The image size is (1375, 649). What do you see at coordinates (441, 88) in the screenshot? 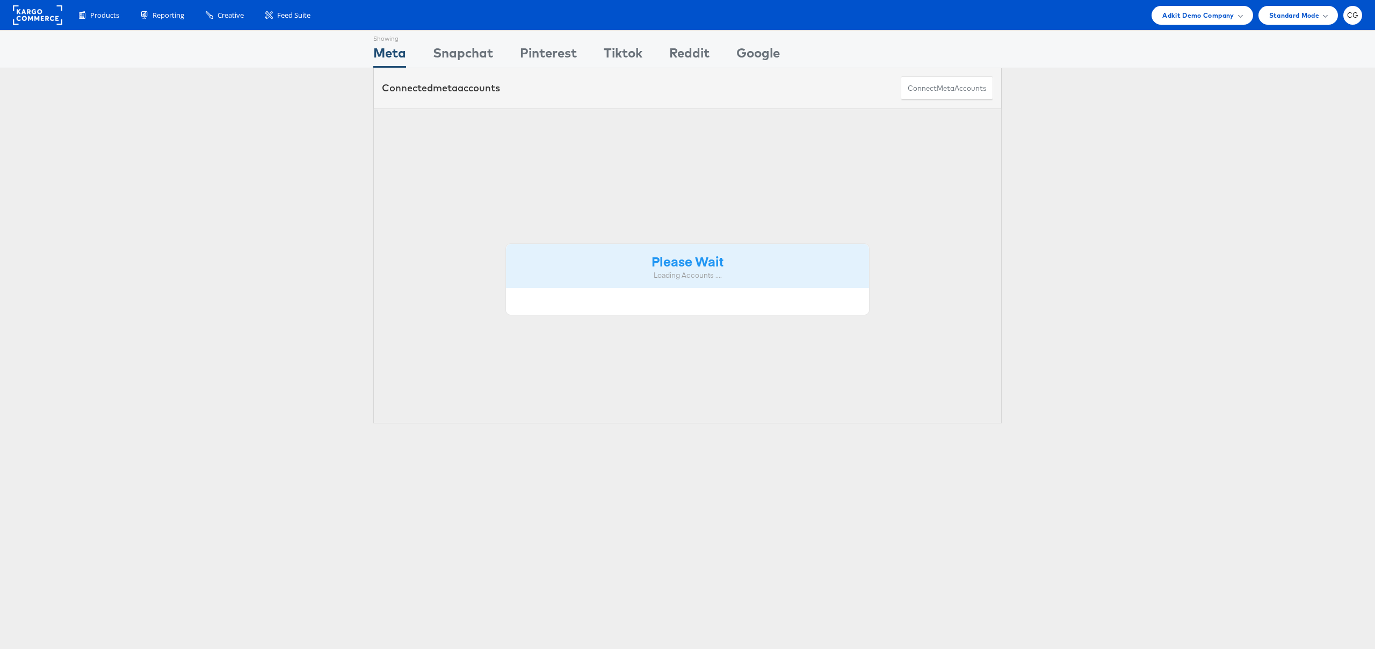
I see `div: Connected accounts` at bounding box center [441, 88].